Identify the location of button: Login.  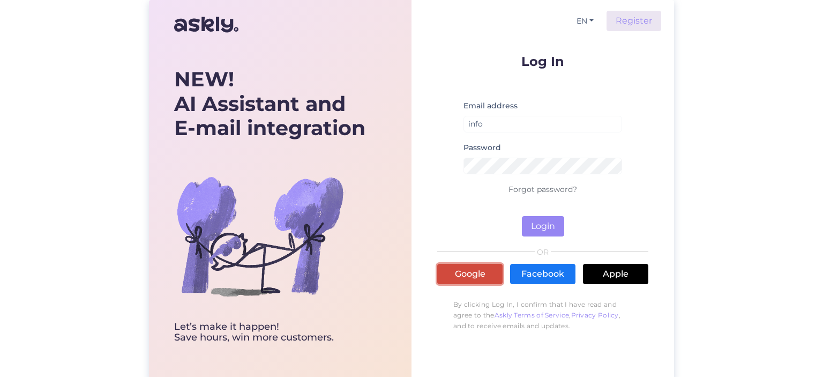
(543, 226).